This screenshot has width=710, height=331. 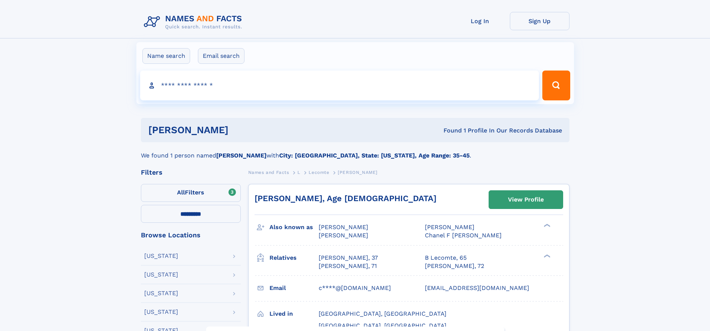 I want to click on div: B Lecomte, 65, so click(x=446, y=258).